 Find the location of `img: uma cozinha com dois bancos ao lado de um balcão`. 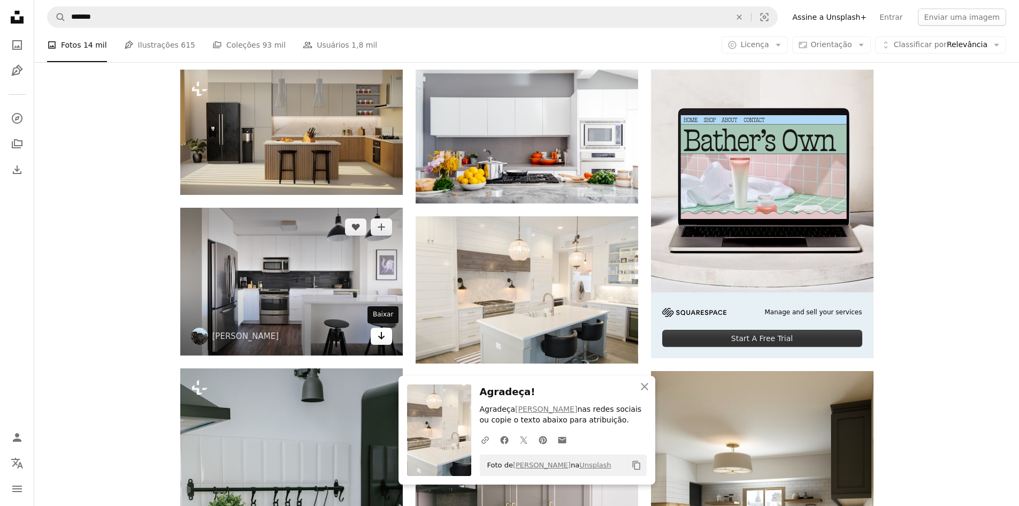

img: uma cozinha com dois bancos ao lado de um balcão is located at coordinates (292, 132).